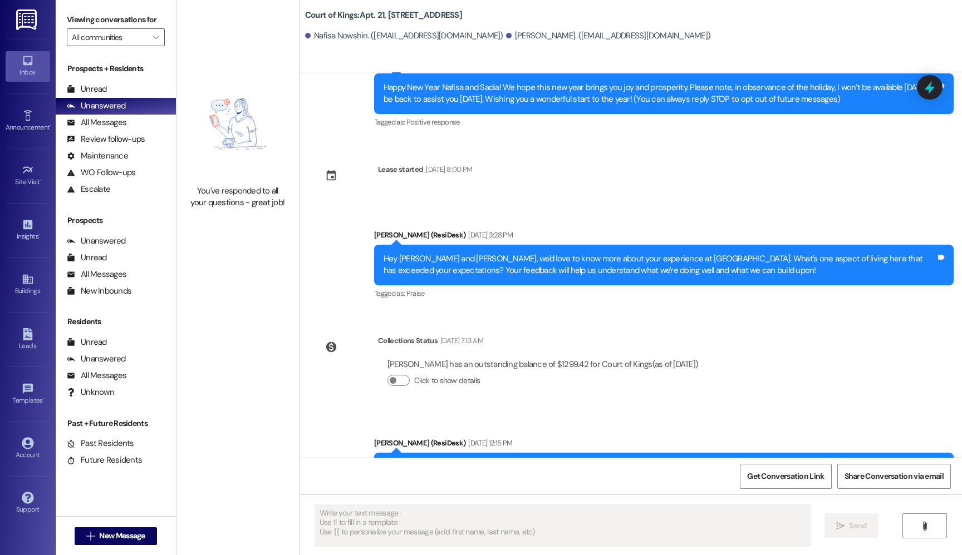  I want to click on button: New Message, so click(116, 536).